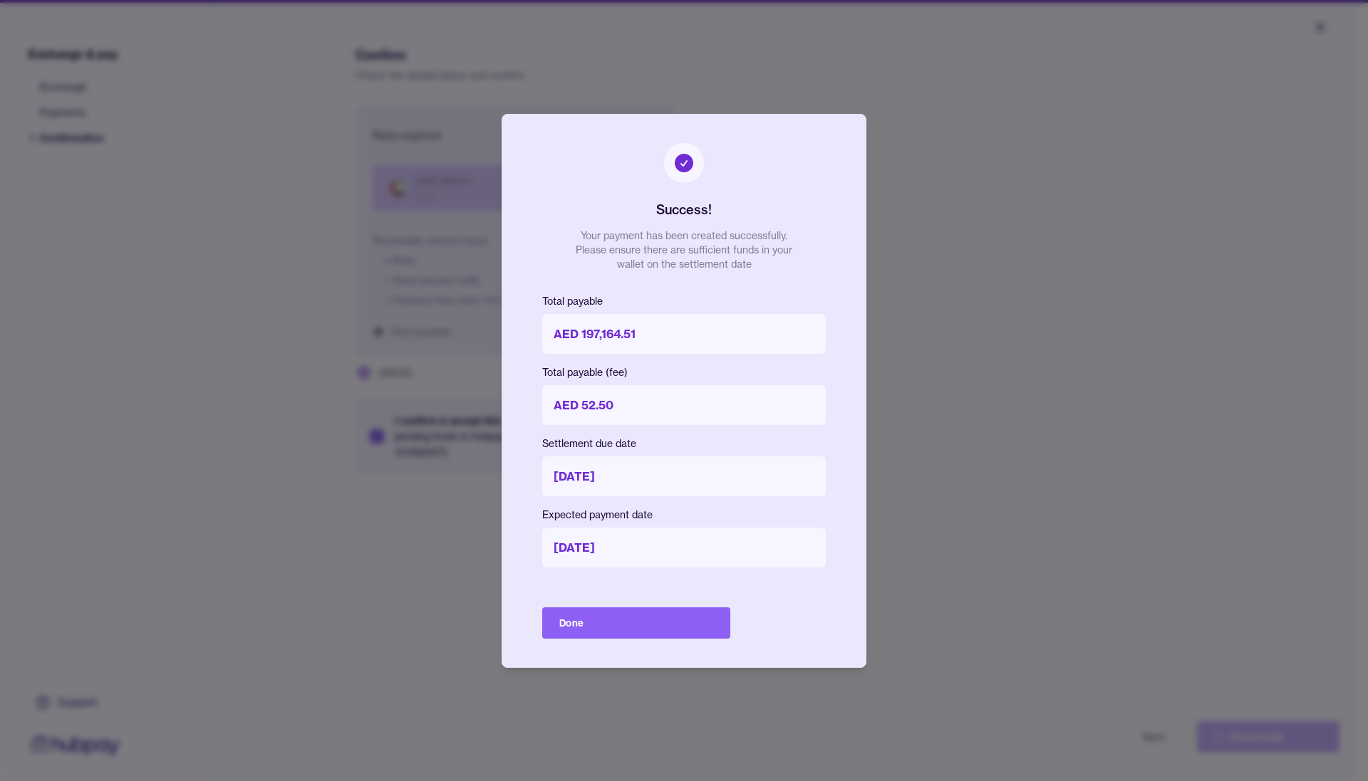 The height and width of the screenshot is (781, 1368). I want to click on p: Your payment has been created successfully. Please ensure there are sufficient funds in your wall..., so click(684, 250).